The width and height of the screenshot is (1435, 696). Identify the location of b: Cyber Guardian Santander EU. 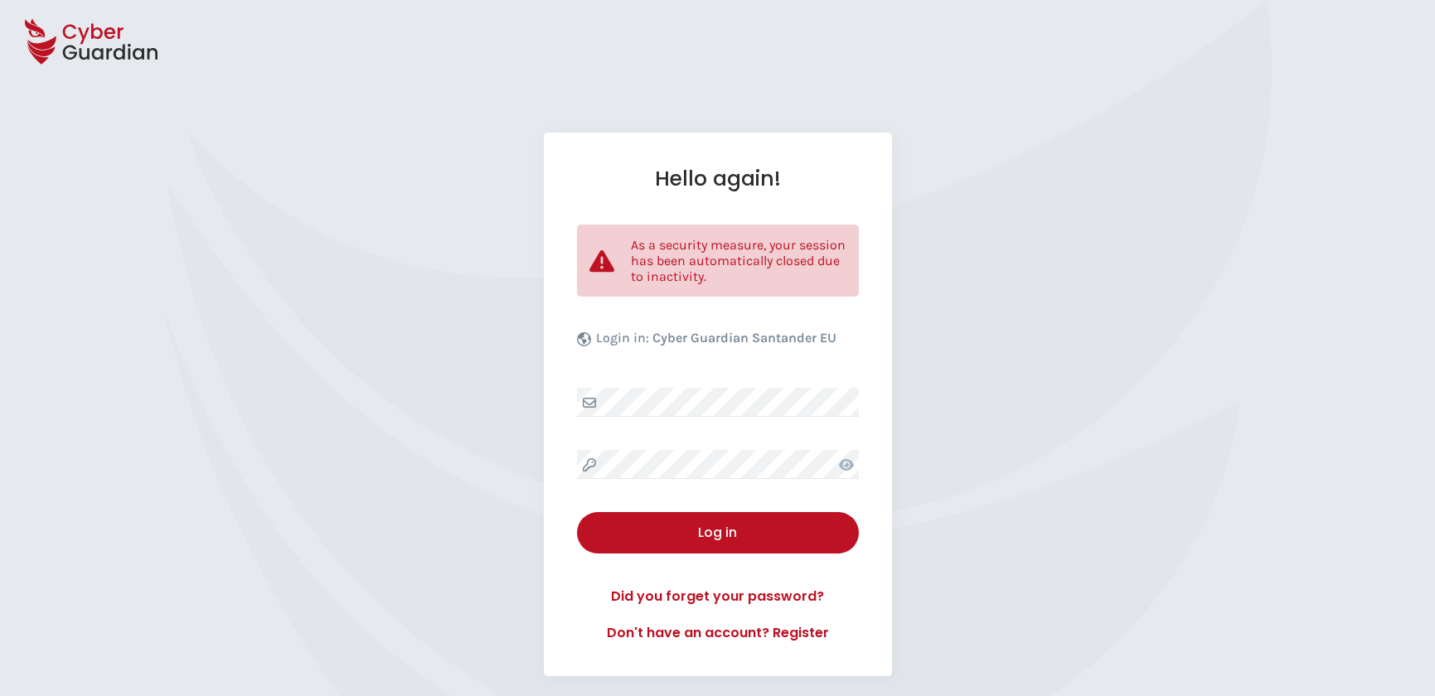
(745, 337).